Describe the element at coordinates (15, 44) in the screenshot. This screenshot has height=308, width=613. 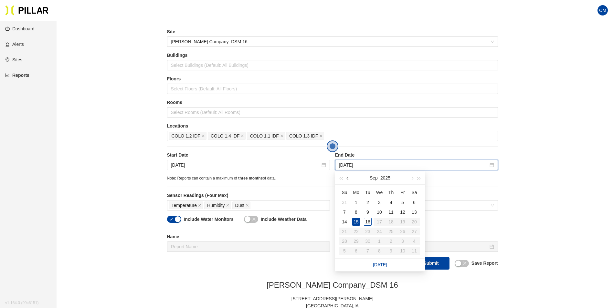
I see `a: alertAlerts` at that location.